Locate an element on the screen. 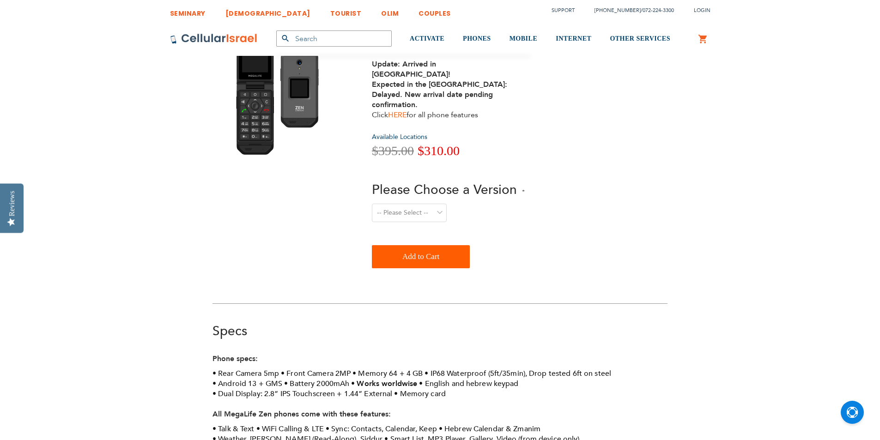 The height and width of the screenshot is (440, 880). span: Available Locations is located at coordinates (399, 137).